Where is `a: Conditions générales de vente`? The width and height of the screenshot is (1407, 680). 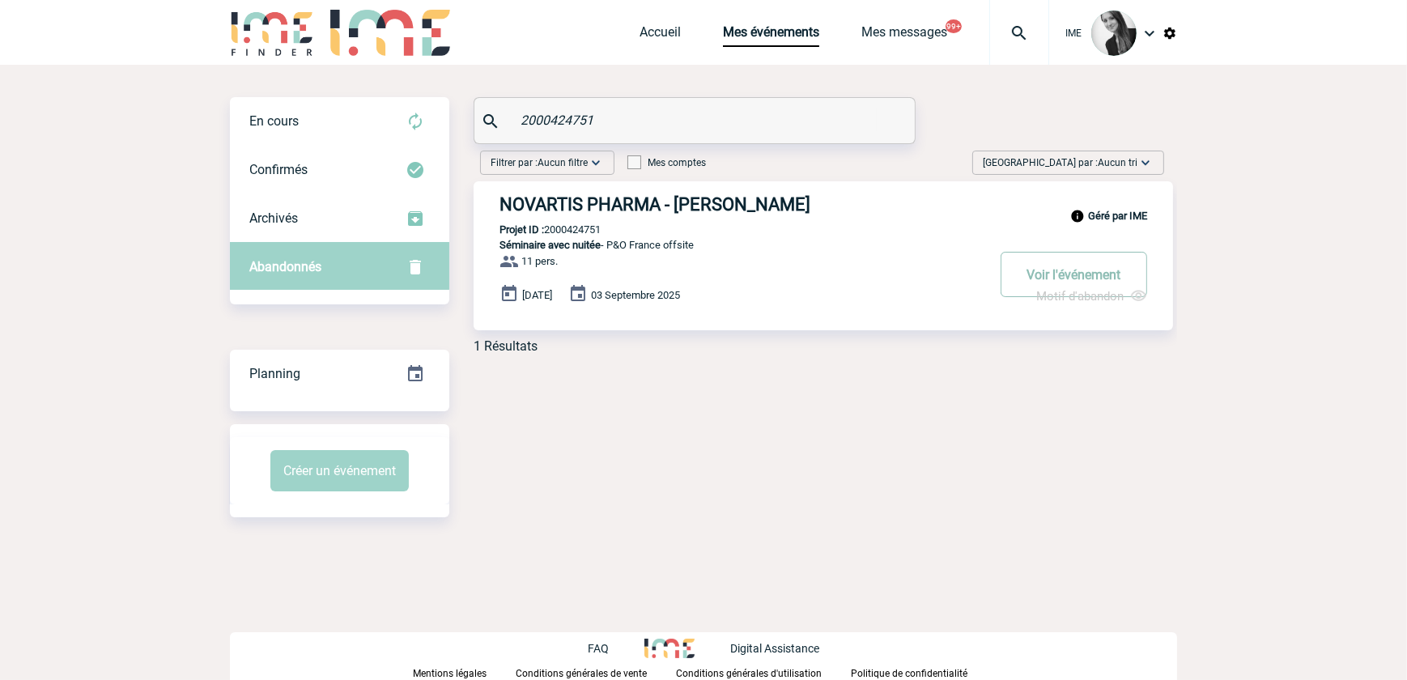 a: Conditions générales de vente is located at coordinates (597, 672).